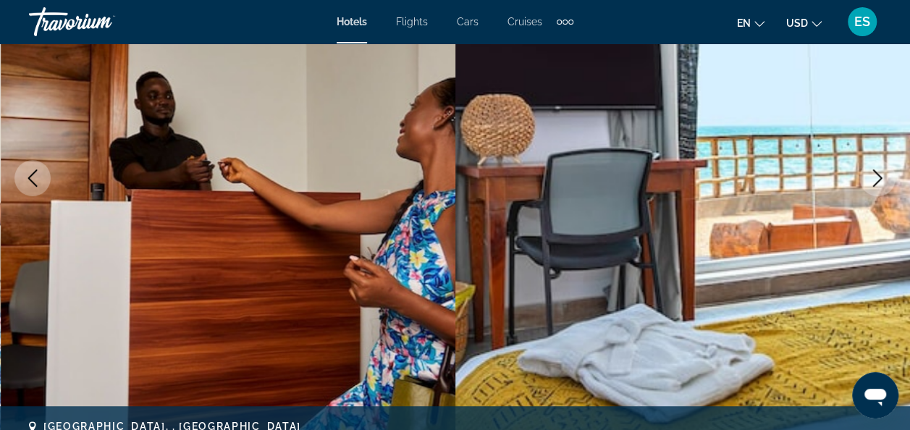 The height and width of the screenshot is (430, 910). What do you see at coordinates (33, 178) in the screenshot?
I see `button: Previous image` at bounding box center [33, 178].